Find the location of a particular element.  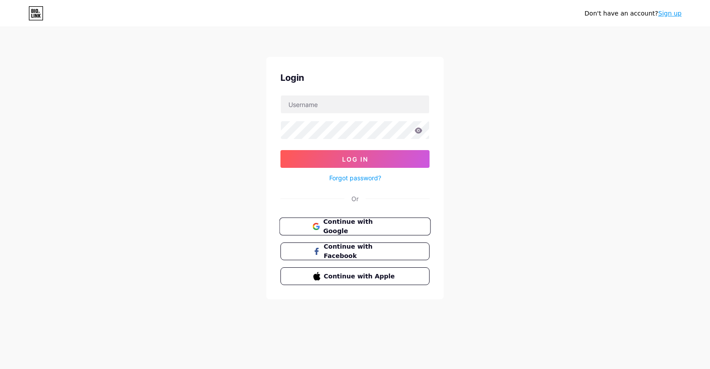

a: Continue with Apple is located at coordinates (355, 276).